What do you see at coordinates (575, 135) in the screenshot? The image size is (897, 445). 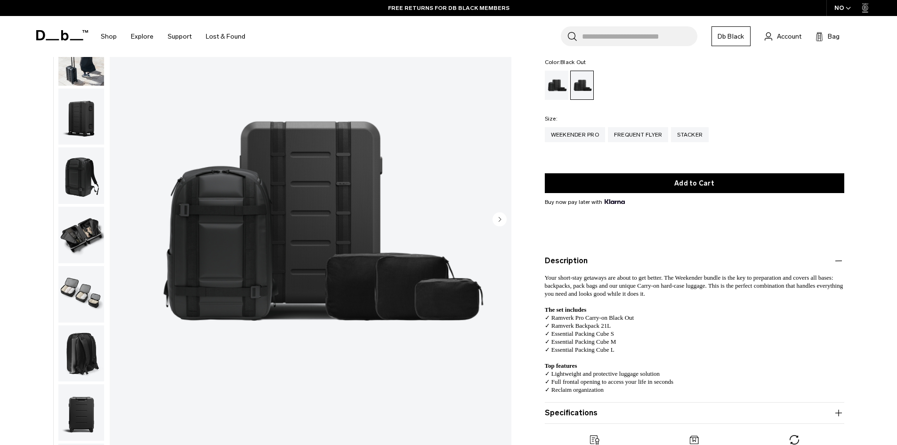 I see `a: Weekender Pro` at bounding box center [575, 135].